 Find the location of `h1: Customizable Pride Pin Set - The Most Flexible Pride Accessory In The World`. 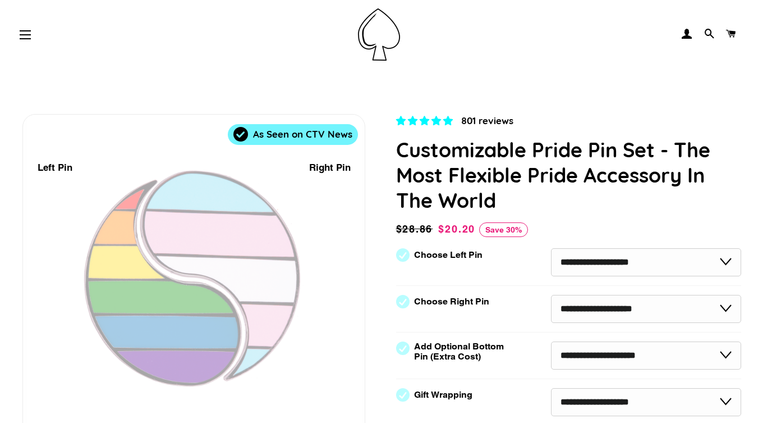

h1: Customizable Pride Pin Set - The Most Flexible Pride Accessory In The World is located at coordinates (569, 175).